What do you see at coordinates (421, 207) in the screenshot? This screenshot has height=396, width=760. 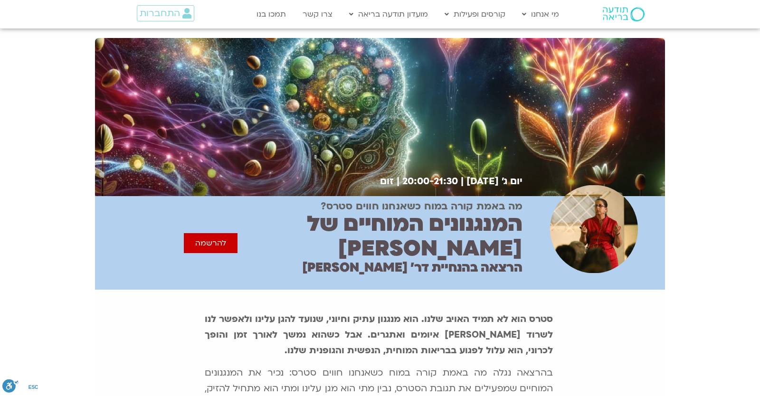 I see `h2: מה באמת קורה במוח כשאנחנו חווים סטרס?` at bounding box center [421, 207].